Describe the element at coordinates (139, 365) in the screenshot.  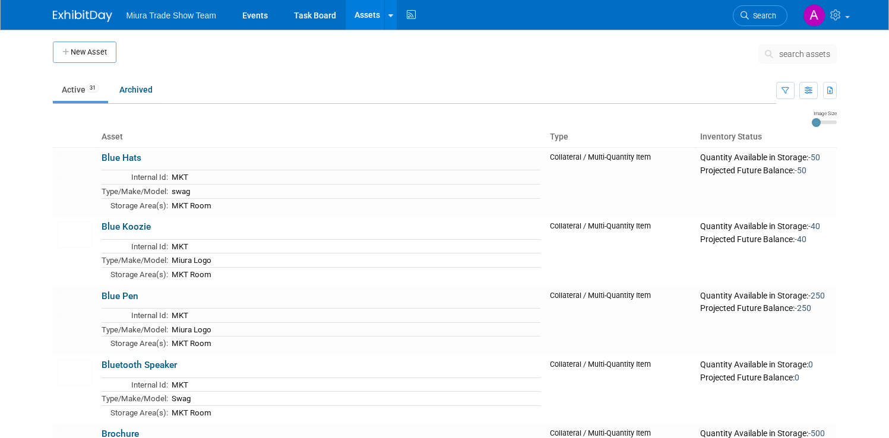
I see `a: Bluetooth Speaker` at that location.